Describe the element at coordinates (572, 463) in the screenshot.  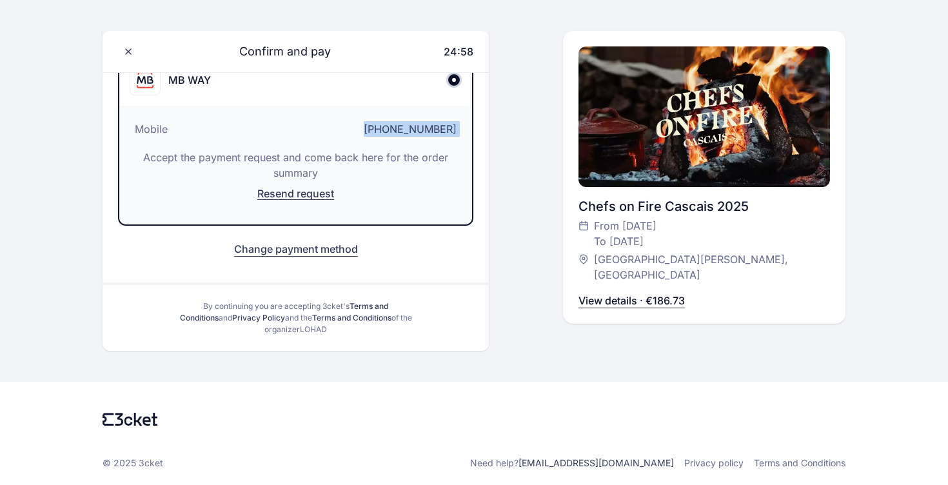
I see `p: Need help?` at that location.